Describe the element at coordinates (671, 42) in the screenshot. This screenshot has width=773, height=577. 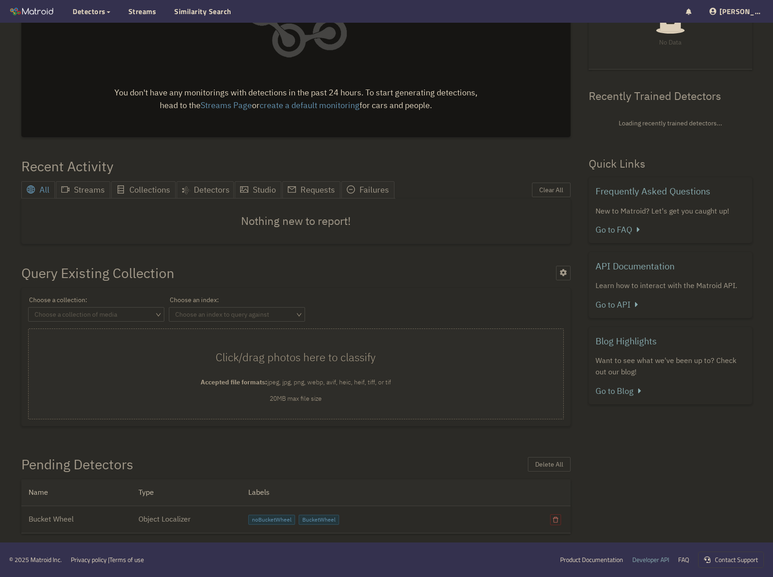
I see `p: No Data` at that location.